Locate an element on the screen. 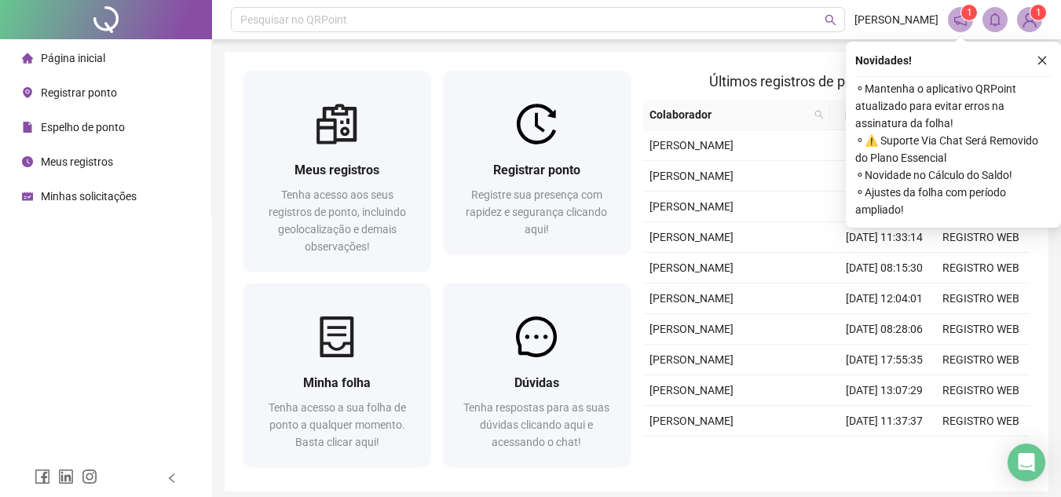  a: Minha folhaTenha acesso a sua folha de ponto a qualquer momento. Basta clicar aqui! is located at coordinates (337, 375).